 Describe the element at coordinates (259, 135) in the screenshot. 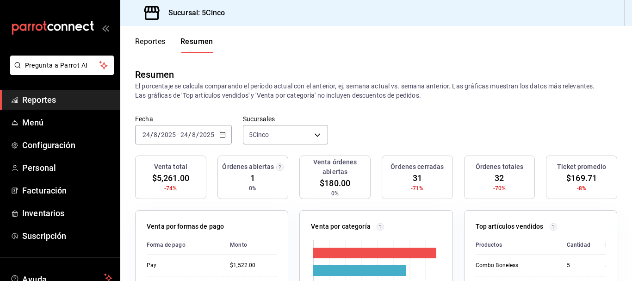

I see `span: 5Cinco` at that location.